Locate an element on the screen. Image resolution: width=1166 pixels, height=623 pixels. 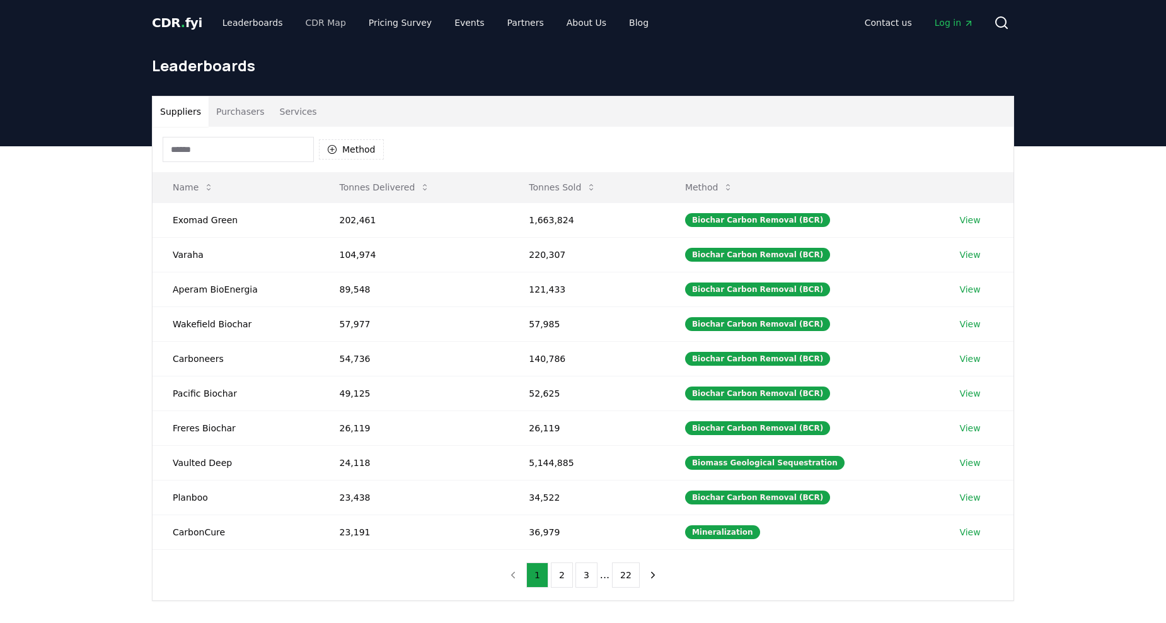
button: 22 is located at coordinates (626, 575).